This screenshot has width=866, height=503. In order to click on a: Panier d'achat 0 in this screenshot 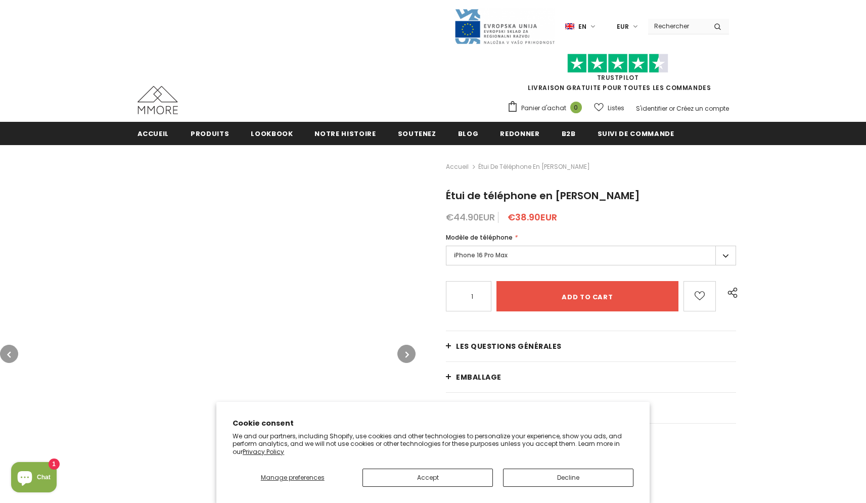, I will do `click(547, 108)`.